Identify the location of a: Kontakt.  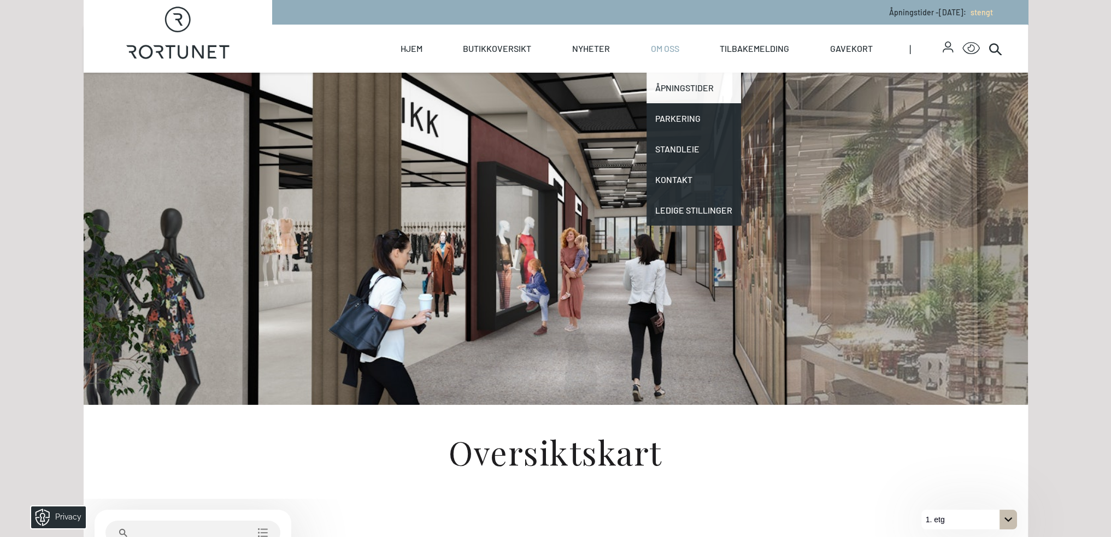
(693, 180).